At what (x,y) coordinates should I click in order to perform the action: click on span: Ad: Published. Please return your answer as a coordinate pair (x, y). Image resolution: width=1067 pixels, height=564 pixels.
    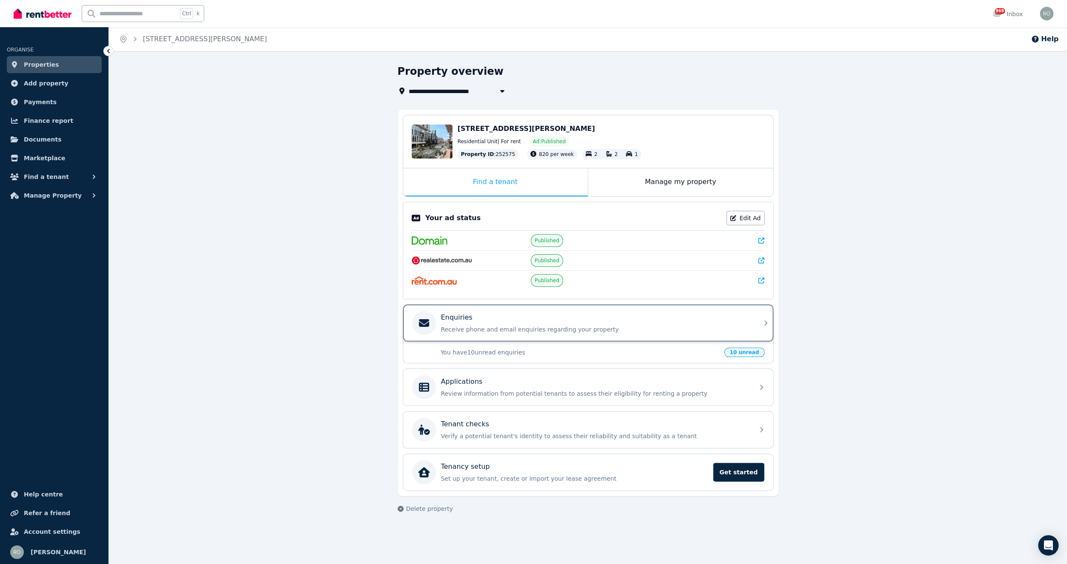
    Looking at the image, I should click on (549, 142).